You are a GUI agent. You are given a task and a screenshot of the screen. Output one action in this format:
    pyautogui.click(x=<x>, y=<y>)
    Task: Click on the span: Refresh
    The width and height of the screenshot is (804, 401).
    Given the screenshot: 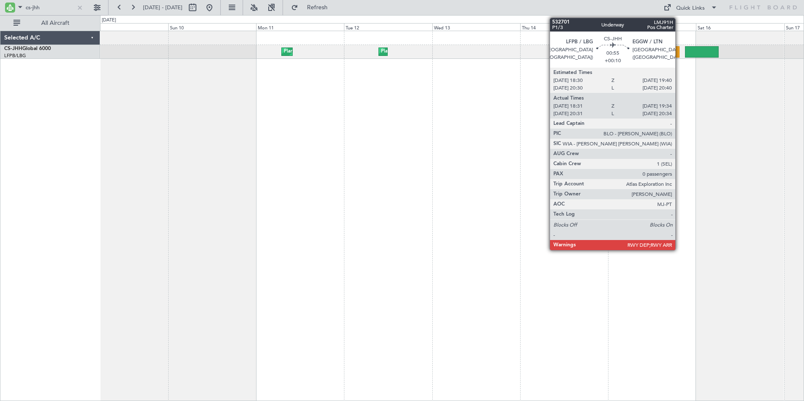 What is the action you would take?
    pyautogui.click(x=318, y=8)
    